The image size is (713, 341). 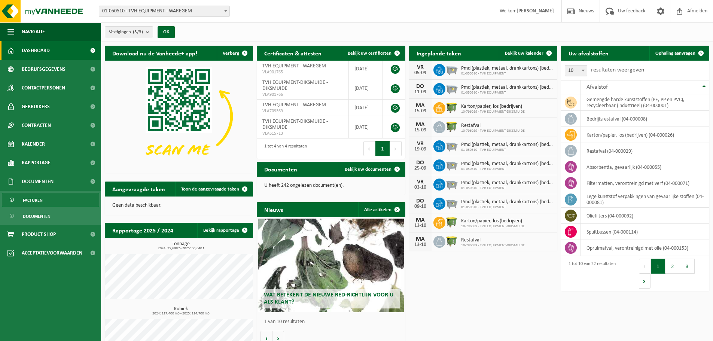 I want to click on button: Vestigingen(3/3), so click(x=129, y=32).